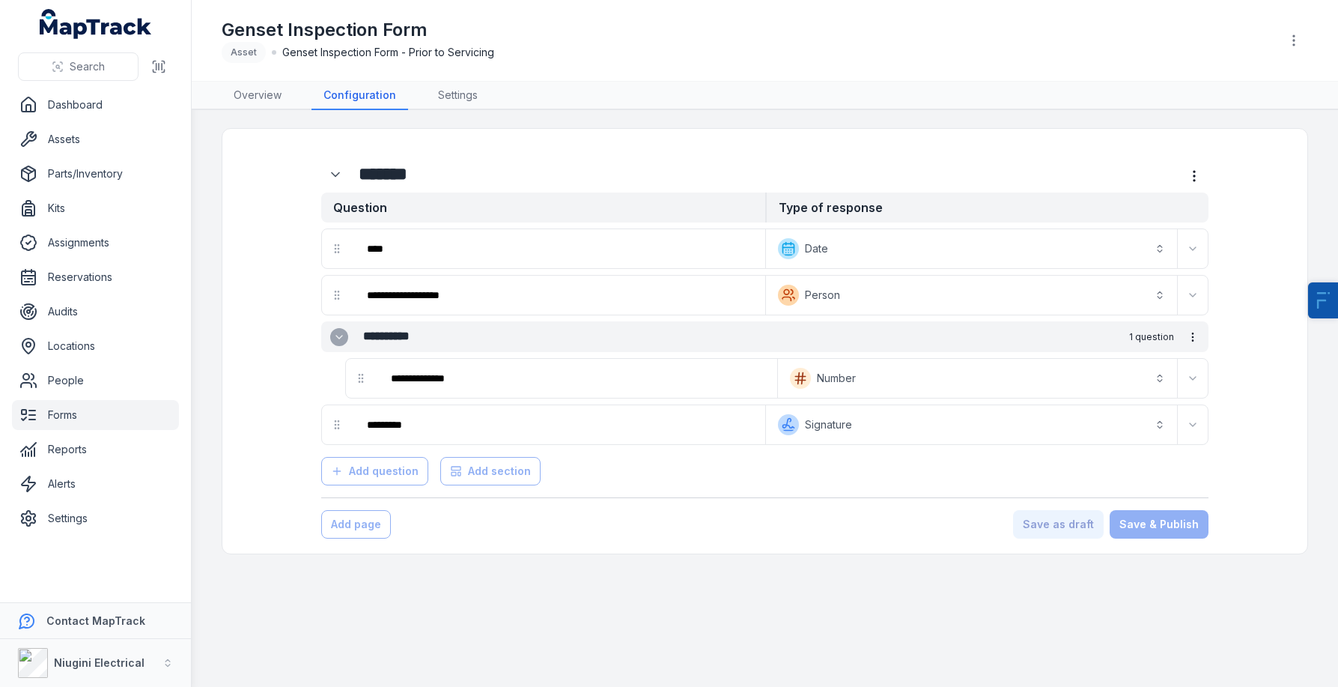 This screenshot has height=687, width=1338. I want to click on a: Forms, so click(95, 415).